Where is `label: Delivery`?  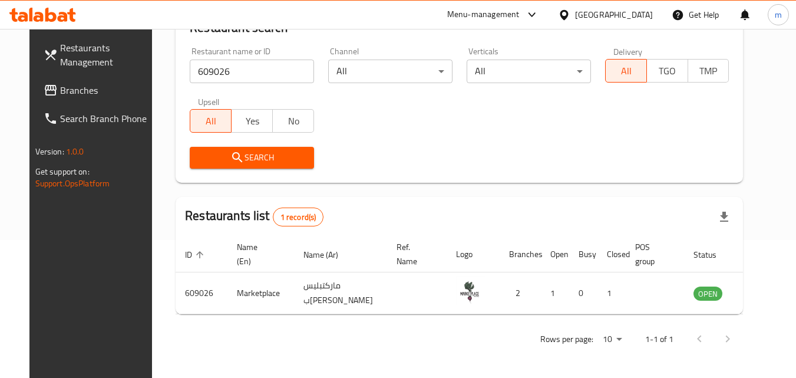
label: Delivery is located at coordinates (628, 51).